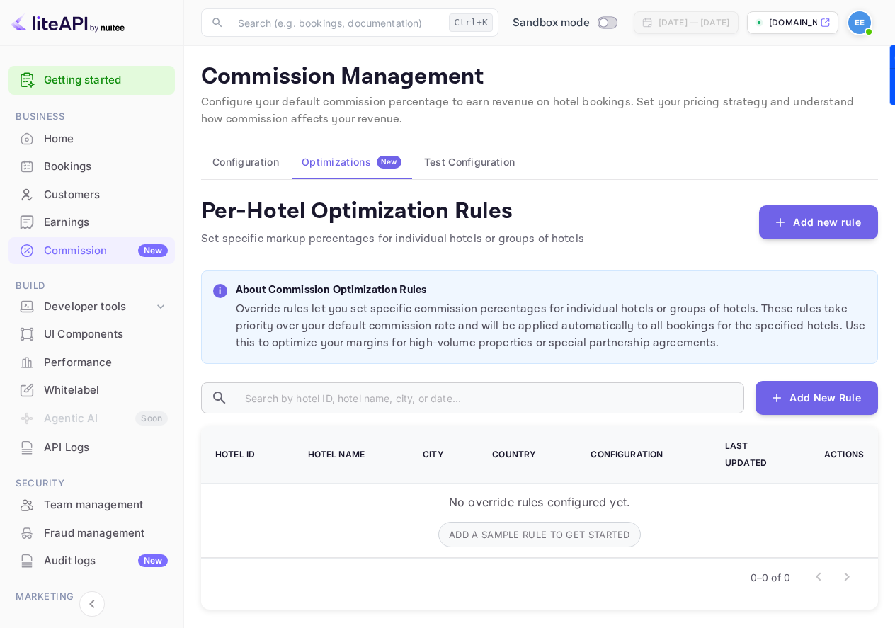  Describe the element at coordinates (816, 398) in the screenshot. I see `button: Add New Rule` at that location.